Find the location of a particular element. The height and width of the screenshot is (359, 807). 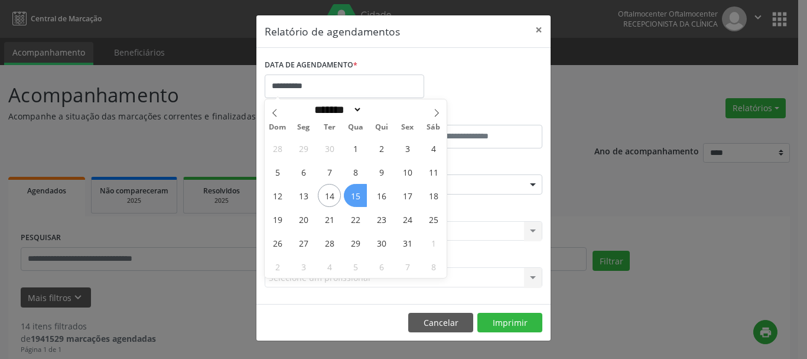

span: Outubro 30, 2025 is located at coordinates (381, 242).